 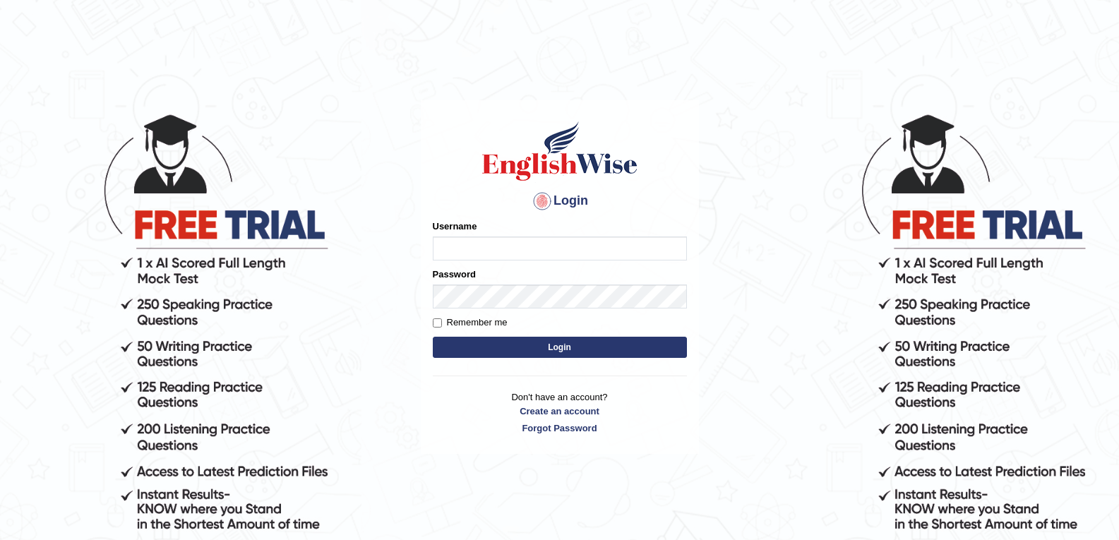 What do you see at coordinates (470, 323) in the screenshot?
I see `label: Remember me` at bounding box center [470, 323].